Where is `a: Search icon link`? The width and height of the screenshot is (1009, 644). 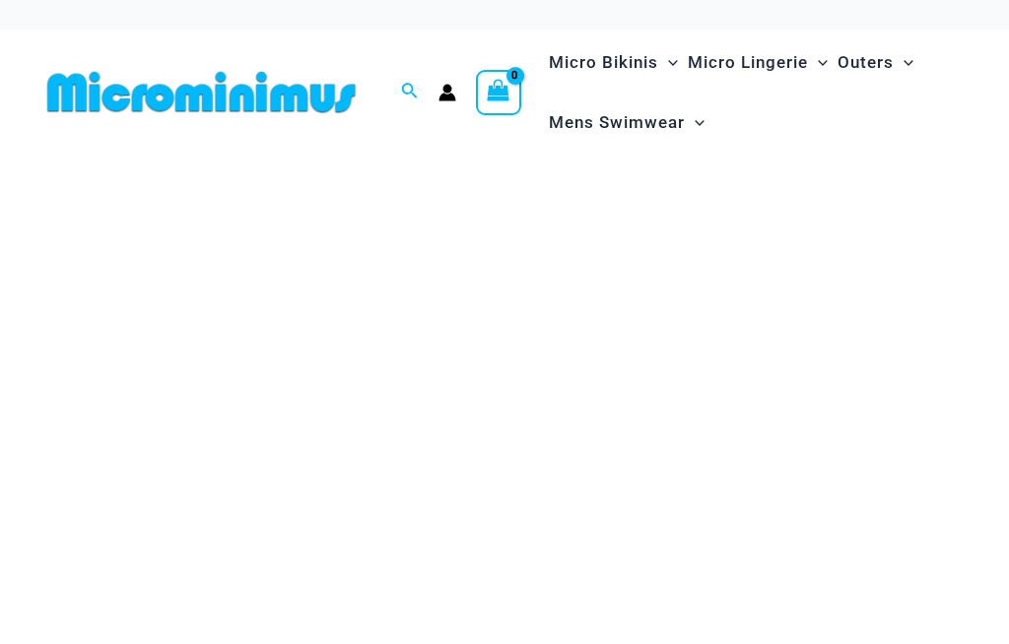 a: Search icon link is located at coordinates (410, 92).